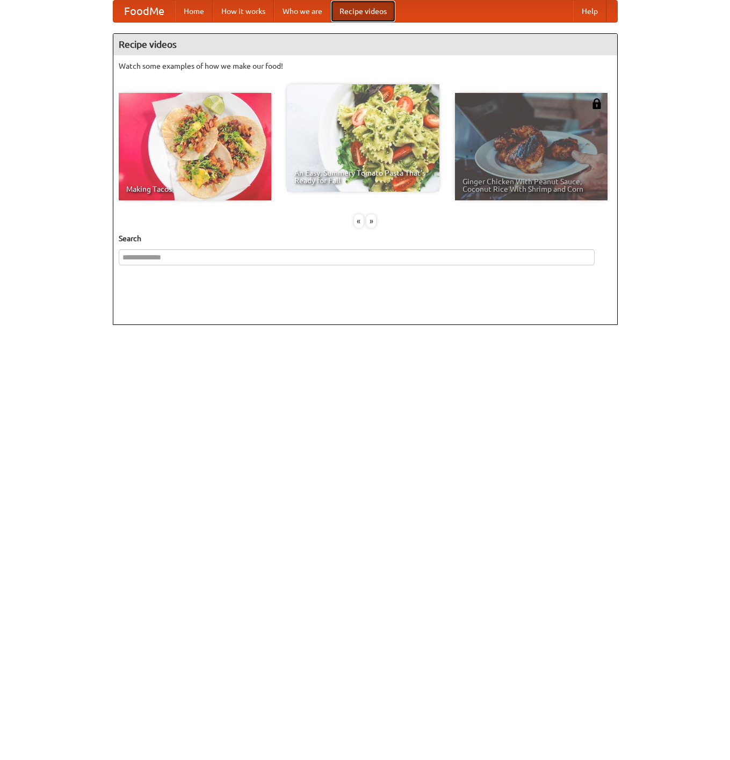 The height and width of the screenshot is (760, 730). Describe the element at coordinates (144, 11) in the screenshot. I see `a: FoodMe` at that location.